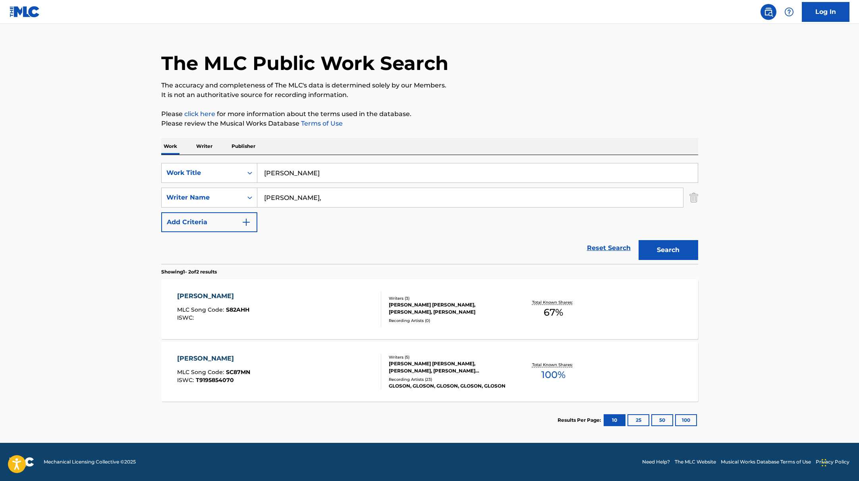 This screenshot has height=481, width=859. Describe the element at coordinates (170, 146) in the screenshot. I see `p: Work` at that location.